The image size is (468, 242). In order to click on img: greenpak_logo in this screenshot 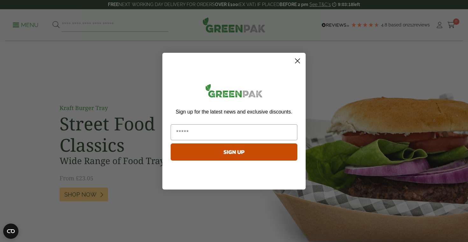, I will do `click(234, 92)`.